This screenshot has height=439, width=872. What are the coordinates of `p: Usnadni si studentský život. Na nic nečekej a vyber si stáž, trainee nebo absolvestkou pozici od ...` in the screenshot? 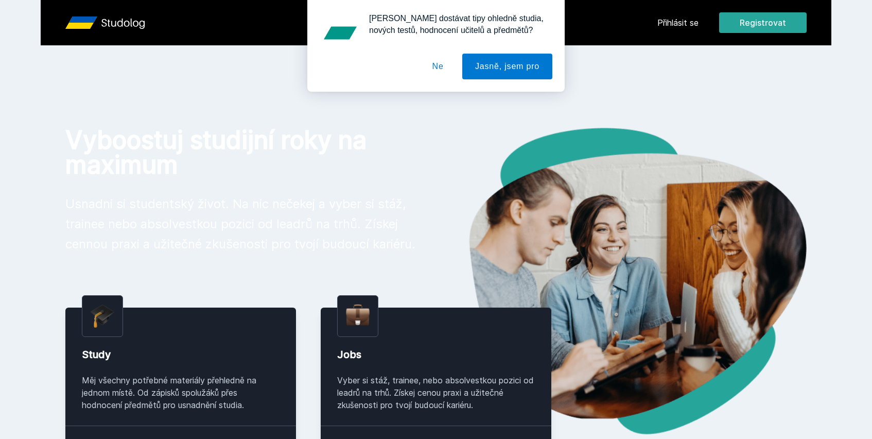 It's located at (242, 223).